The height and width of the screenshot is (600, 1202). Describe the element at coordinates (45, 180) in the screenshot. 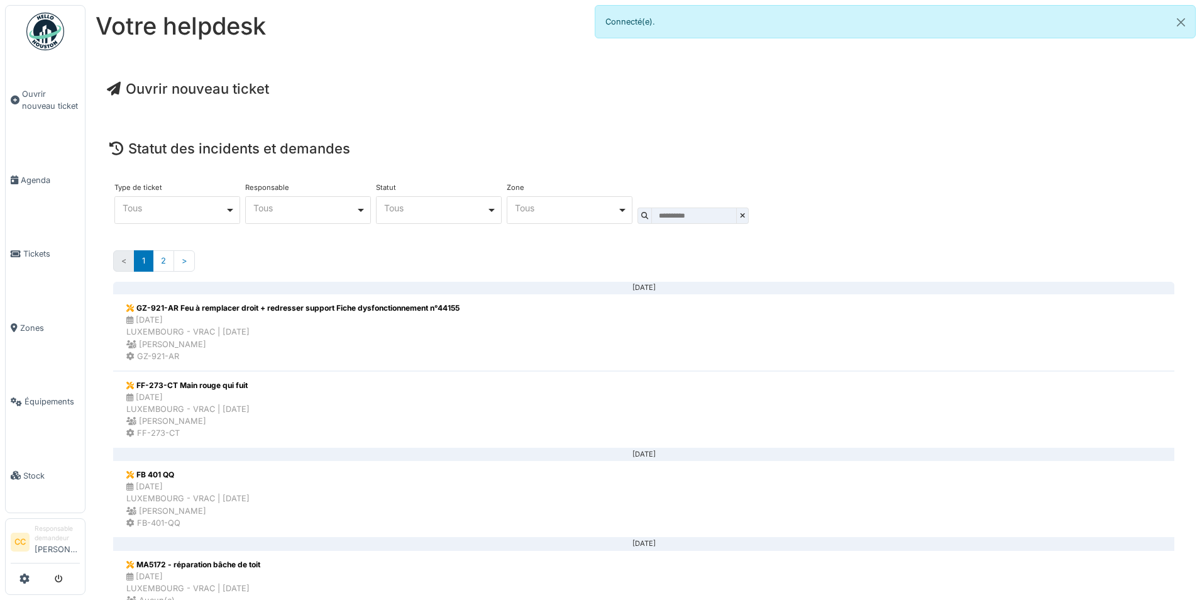

I see `a: Agenda` at that location.